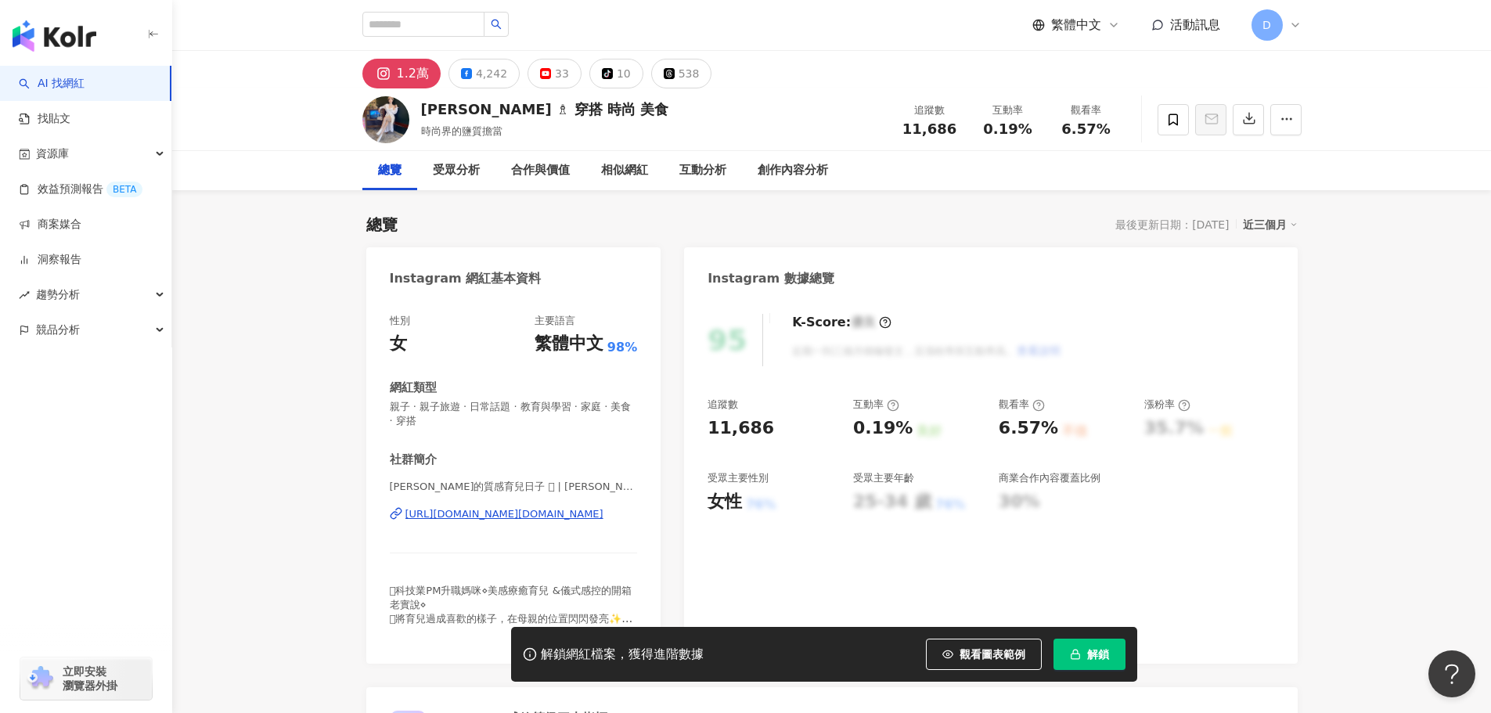 The width and height of the screenshot is (1491, 713). What do you see at coordinates (58, 329) in the screenshot?
I see `span: 競品分析` at bounding box center [58, 329].